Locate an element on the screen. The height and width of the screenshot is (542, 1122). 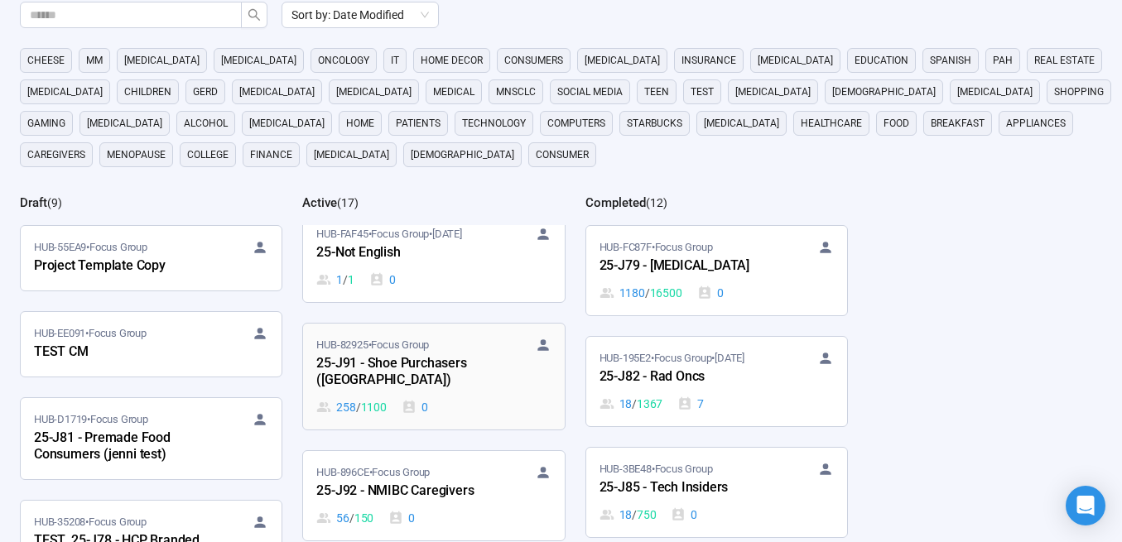
div: TEST CM is located at coordinates (125, 353).